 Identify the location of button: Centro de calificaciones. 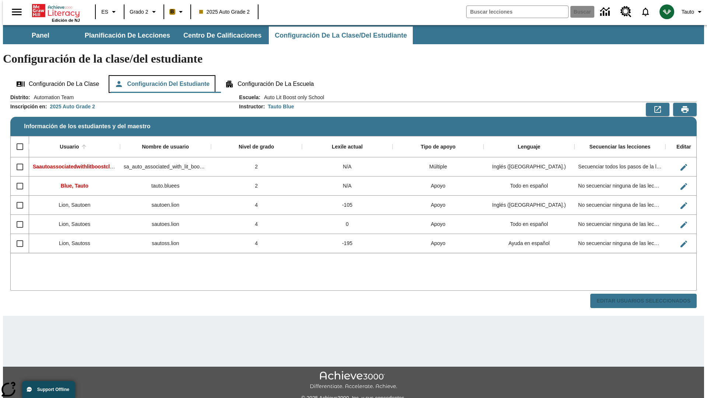
(223, 35).